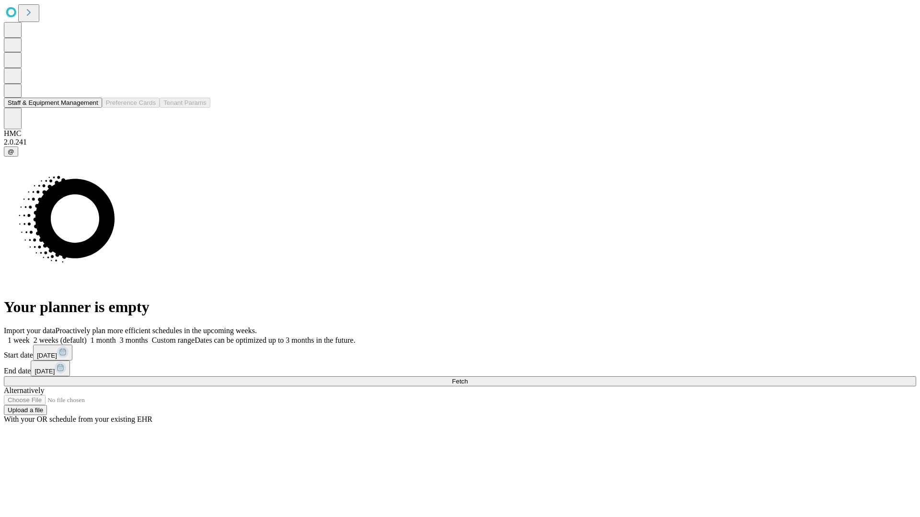  What do you see at coordinates (25, 410) in the screenshot?
I see `button: Upload a file` at bounding box center [25, 410].